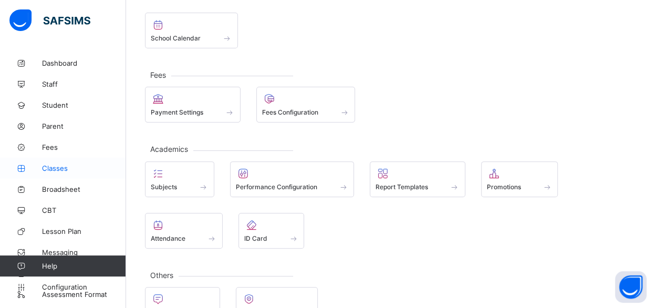 This screenshot has width=657, height=308. I want to click on span: Lesson Plan, so click(84, 231).